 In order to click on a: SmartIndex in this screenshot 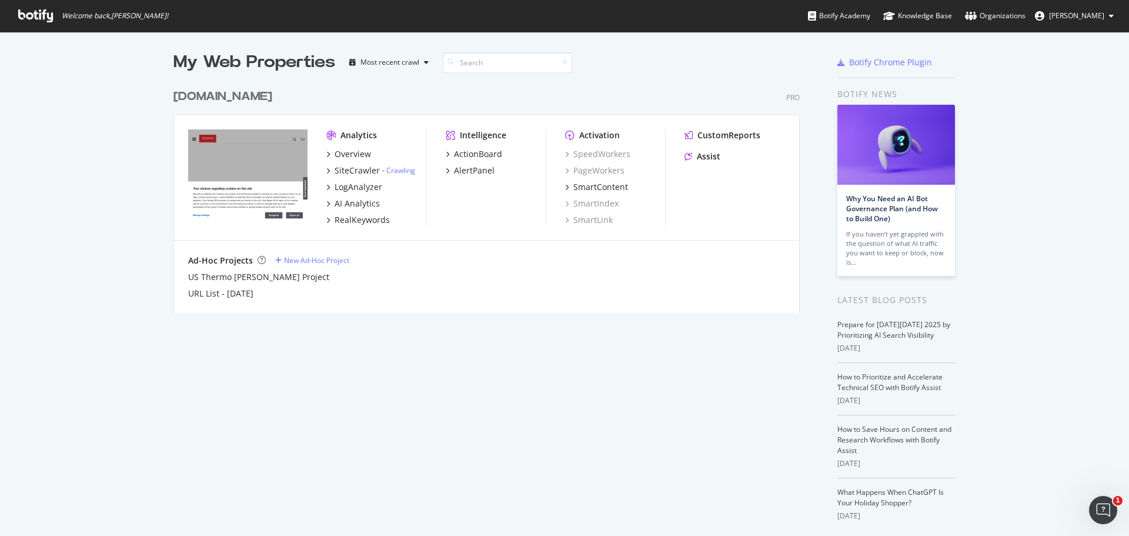, I will do `click(592, 204)`.